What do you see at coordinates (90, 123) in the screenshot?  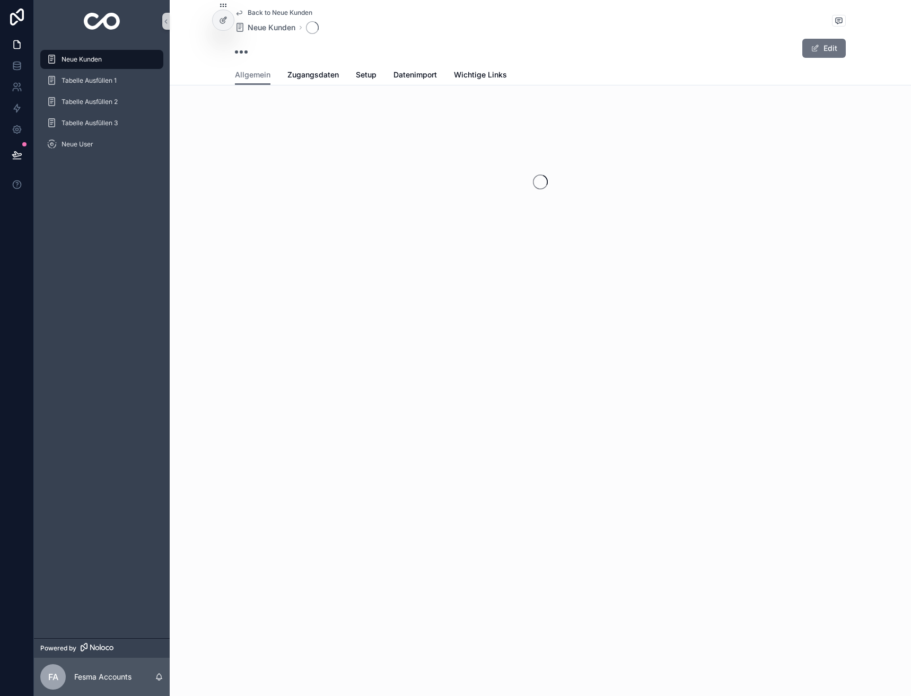 I see `span: Tabelle Ausfüllen 3` at bounding box center [90, 123].